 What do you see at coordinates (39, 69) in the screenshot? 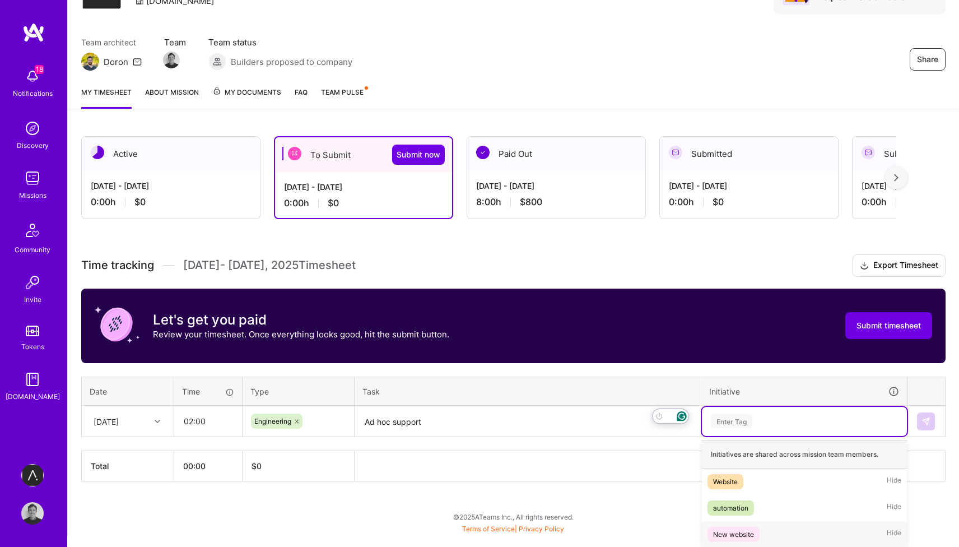
I see `span: 18` at bounding box center [39, 69].